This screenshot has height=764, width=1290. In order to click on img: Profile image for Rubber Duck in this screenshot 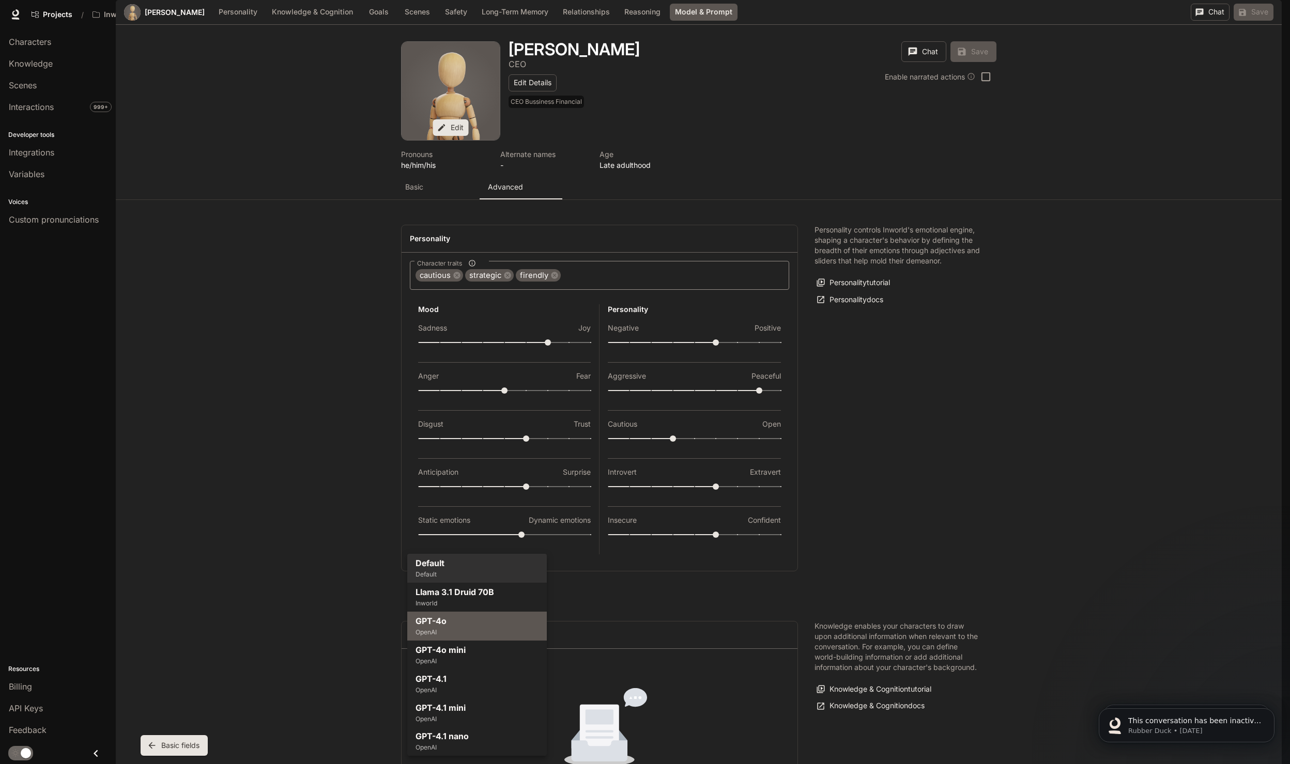, I will do `click(32, 39)`.